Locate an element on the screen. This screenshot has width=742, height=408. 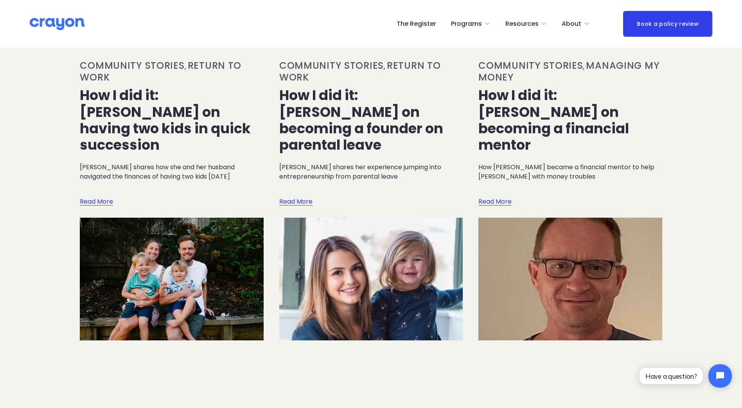
span: Have a question? is located at coordinates (38, 18).